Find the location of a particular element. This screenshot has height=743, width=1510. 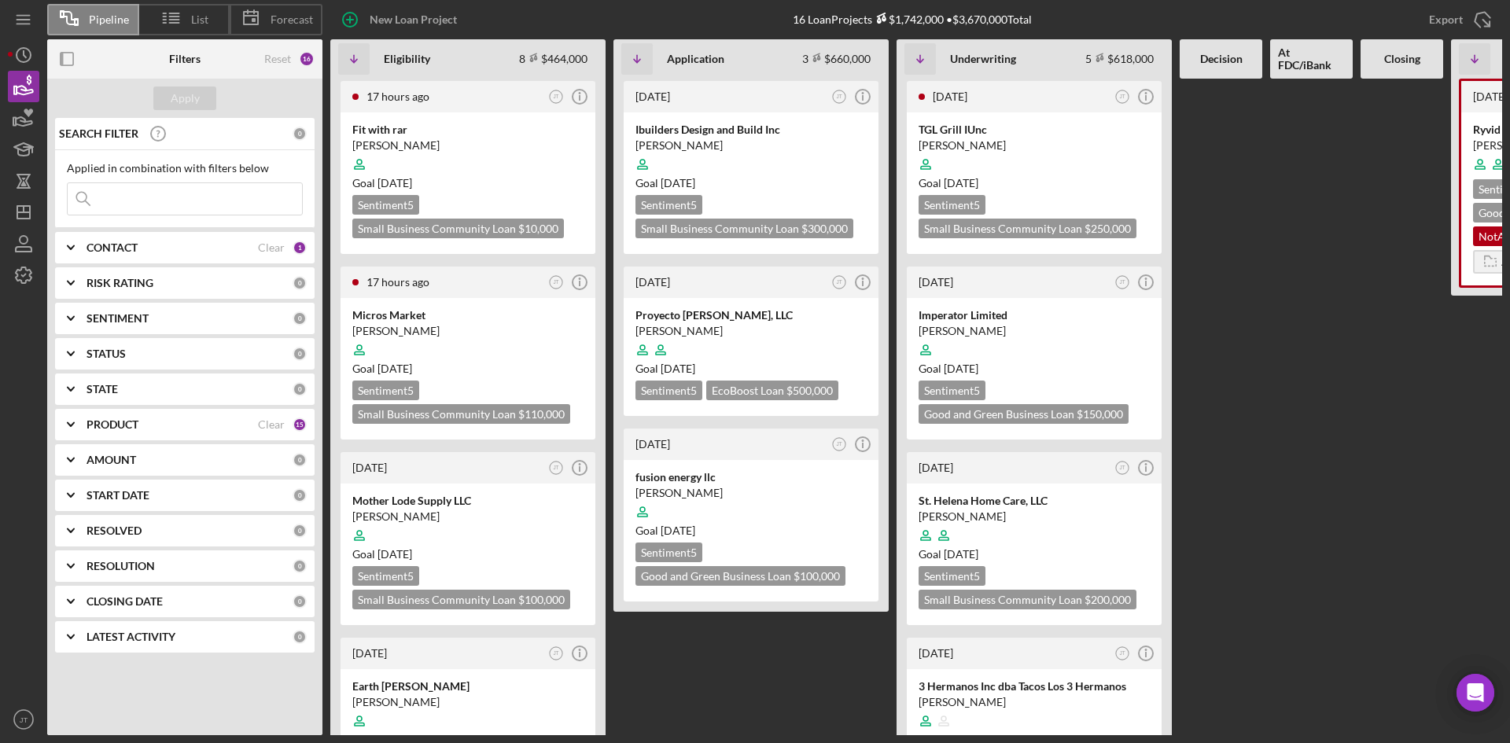

div: fusion energy llc is located at coordinates (751, 477).